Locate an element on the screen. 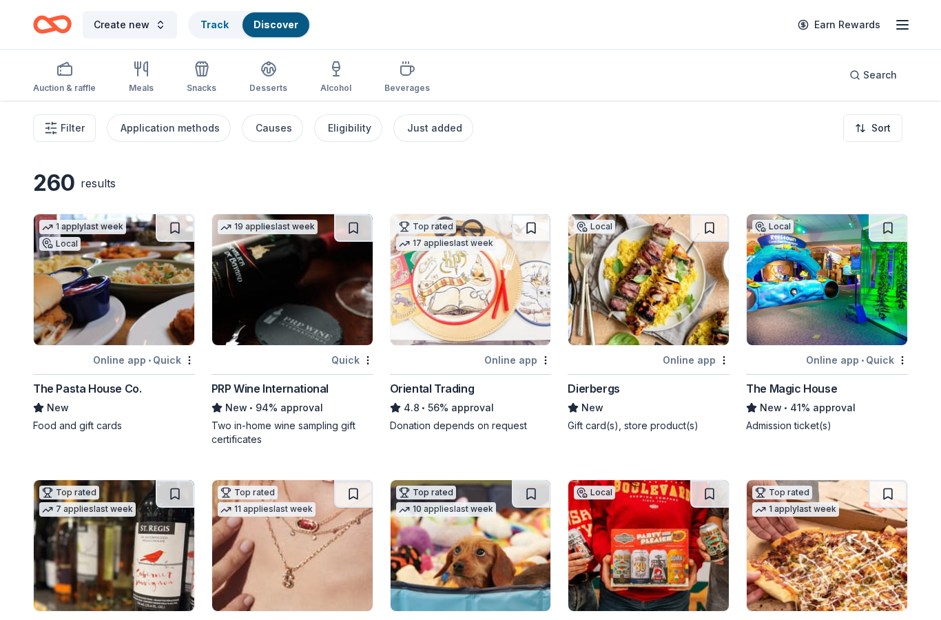 Image resolution: width=941 pixels, height=620 pixels. a: Image for Oriental TradingTop rated17 applieslast weekOnline appOriental Trading4.8•56% approvalD... is located at coordinates (470, 323).